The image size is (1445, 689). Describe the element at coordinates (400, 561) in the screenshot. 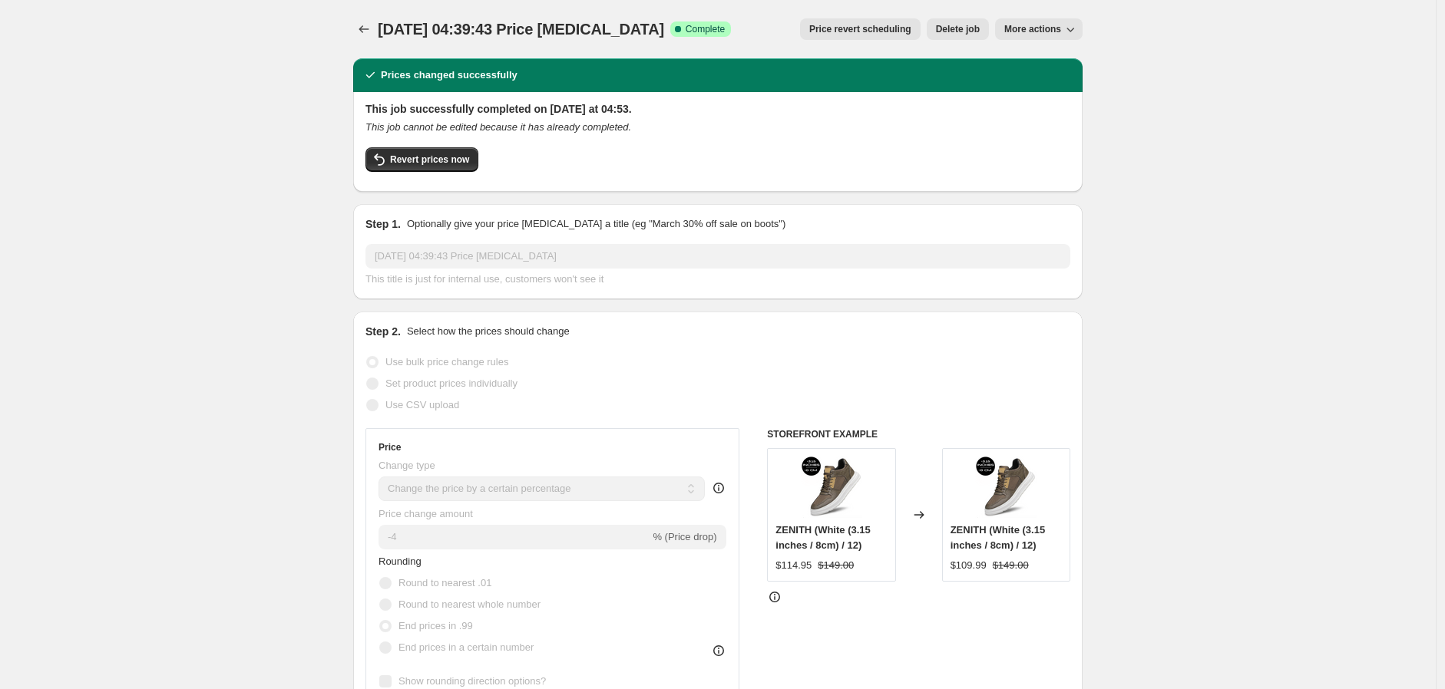

I see `span: Rounding` at that location.